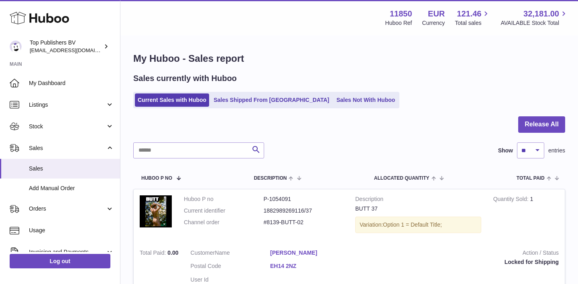 The image size is (578, 284). What do you see at coordinates (172, 100) in the screenshot?
I see `a: Current Sales with Huboo` at bounding box center [172, 100].